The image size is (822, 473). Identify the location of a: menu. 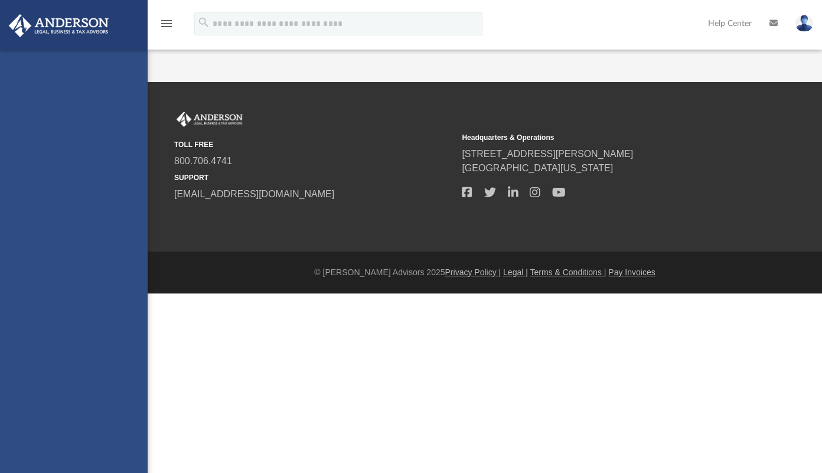
(166, 27).